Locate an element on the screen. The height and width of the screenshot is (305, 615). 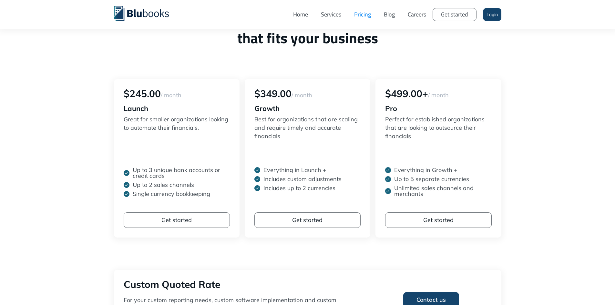
div: $245.00 is located at coordinates (177, 94).